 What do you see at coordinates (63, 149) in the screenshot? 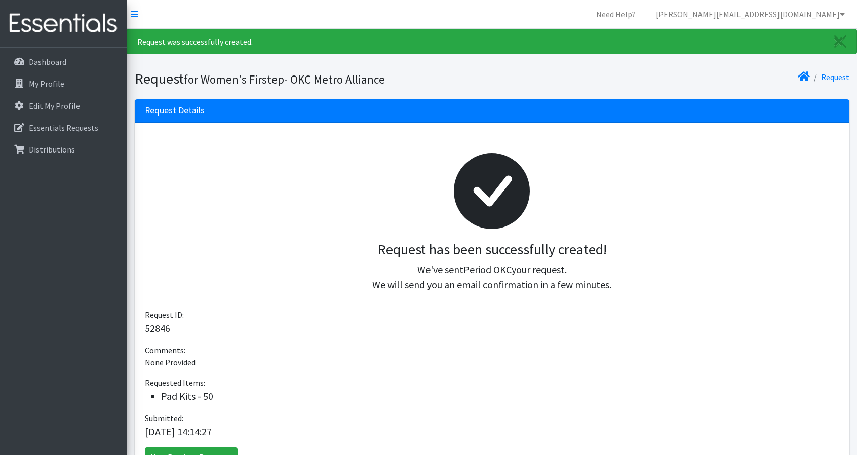
I see `a: Distributions` at bounding box center [63, 149].